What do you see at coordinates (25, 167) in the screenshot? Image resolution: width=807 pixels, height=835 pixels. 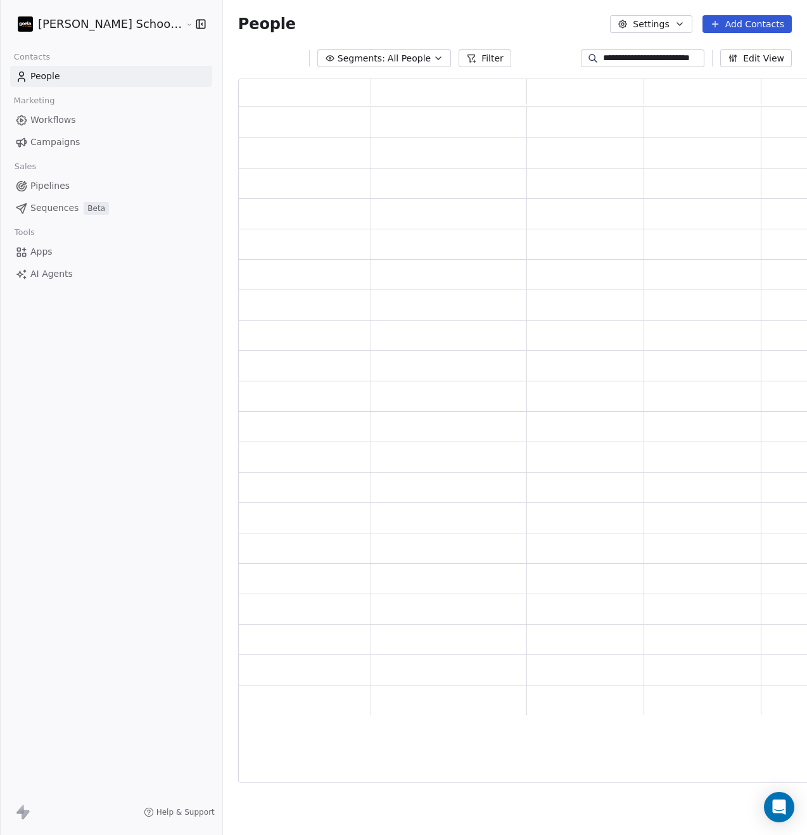 I see `span: Sales` at bounding box center [25, 167].